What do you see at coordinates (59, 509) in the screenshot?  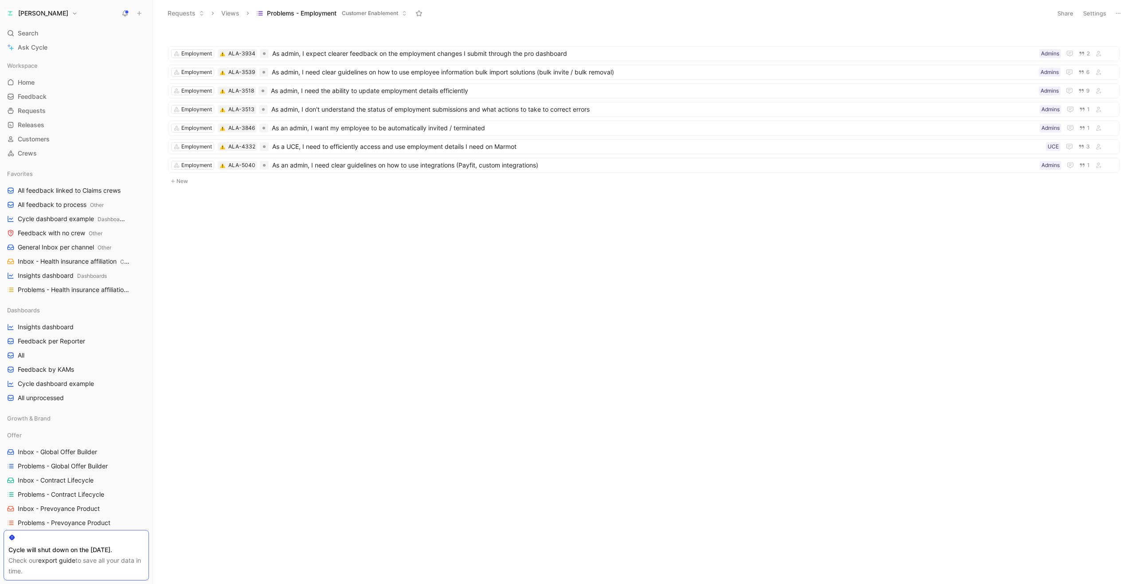 I see `span: Inbox - Prevoyance Product` at bounding box center [59, 509].